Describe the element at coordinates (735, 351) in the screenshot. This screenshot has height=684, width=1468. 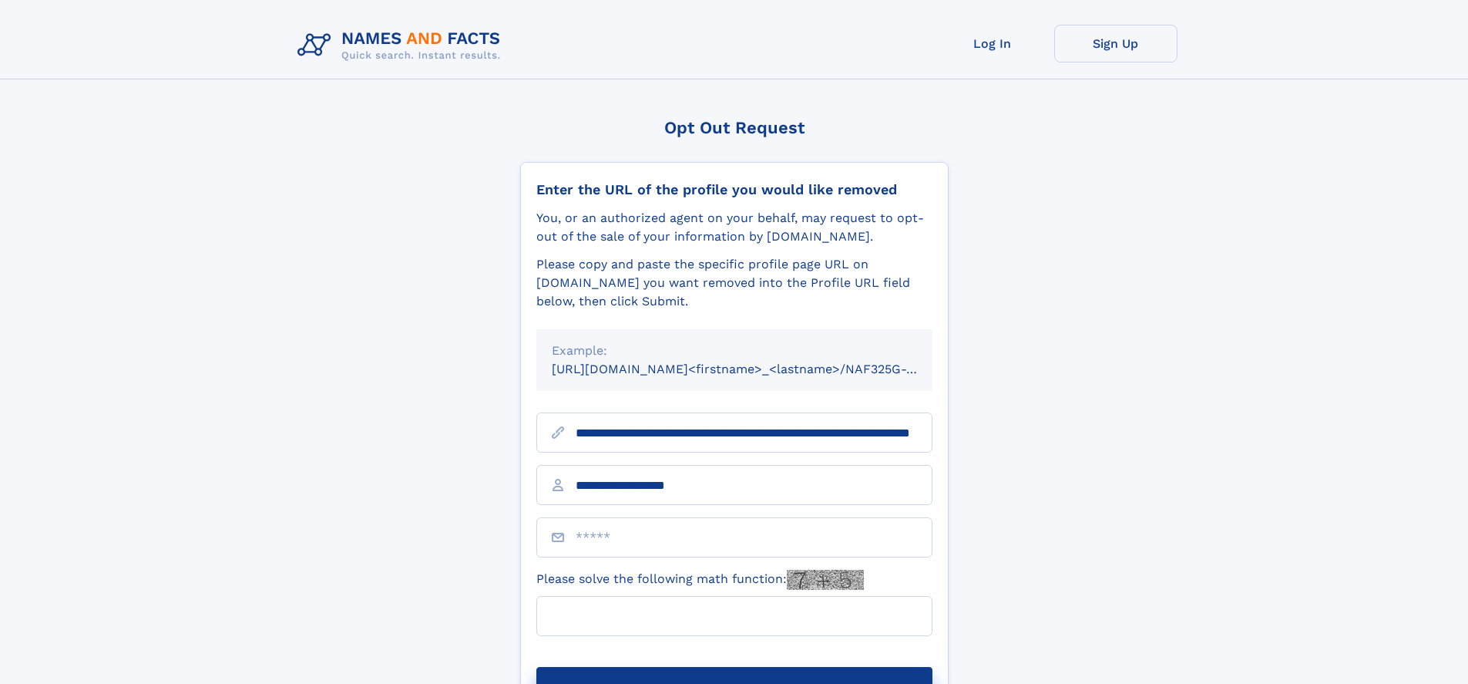
I see `div: Example:` at that location.